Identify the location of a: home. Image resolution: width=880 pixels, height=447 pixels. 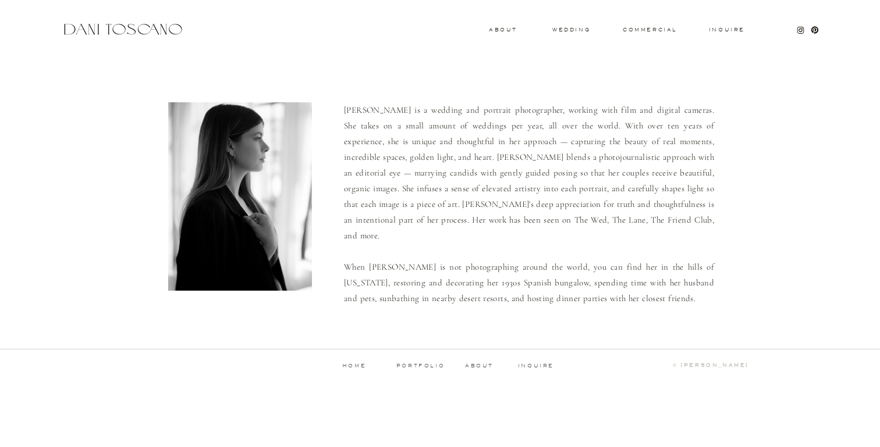
(354, 366).